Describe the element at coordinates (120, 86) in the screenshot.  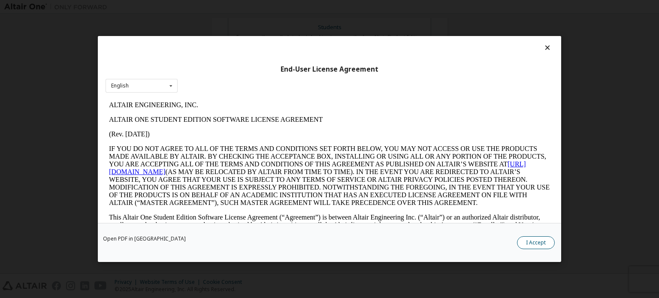
I see `div: English` at that location.